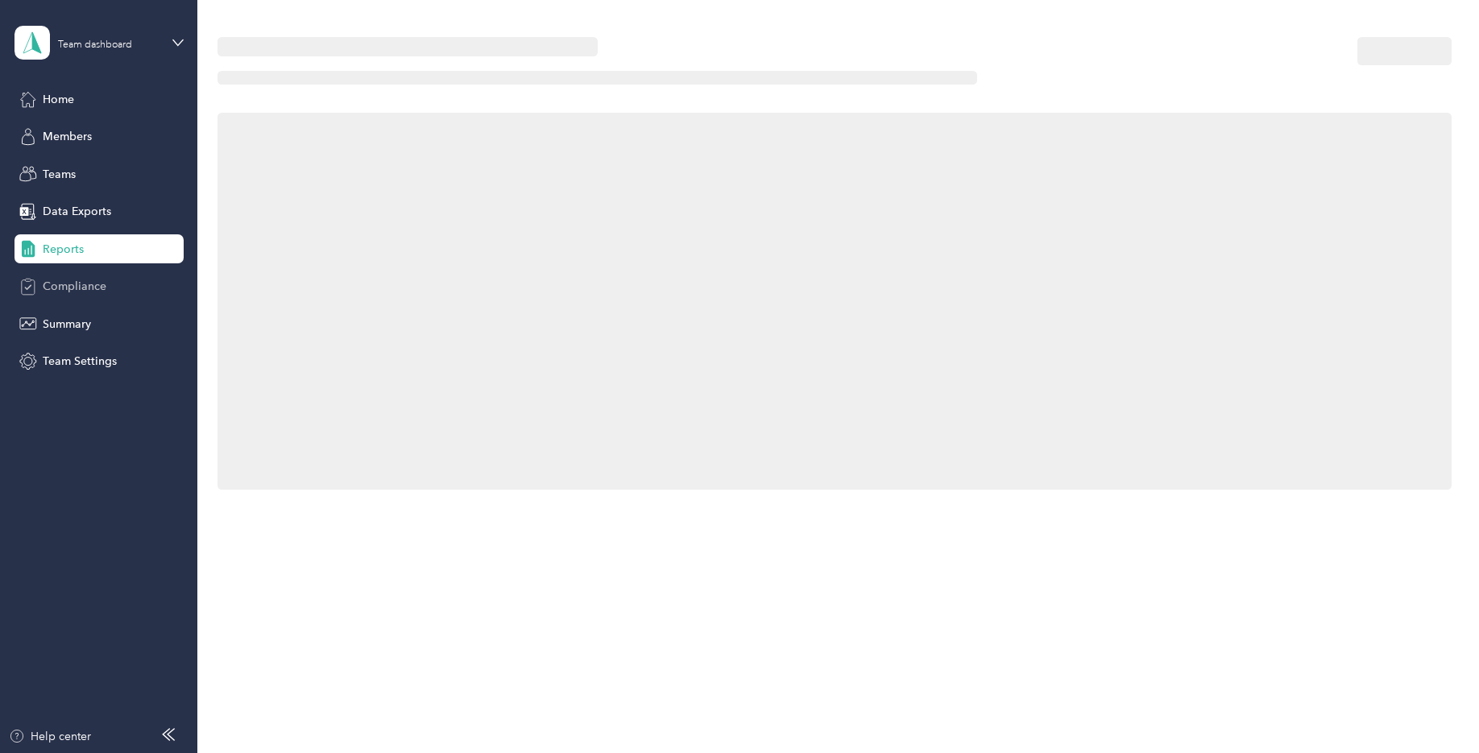 Image resolution: width=1479 pixels, height=753 pixels. Describe the element at coordinates (77, 211) in the screenshot. I see `span: Data Exports` at that location.